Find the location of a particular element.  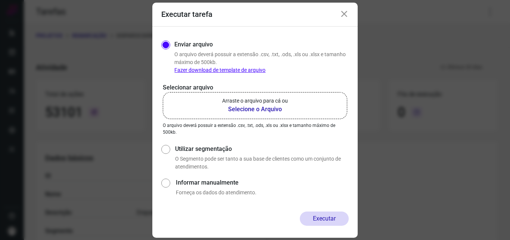

a: Fazer download de template de arquivo is located at coordinates (220, 70).